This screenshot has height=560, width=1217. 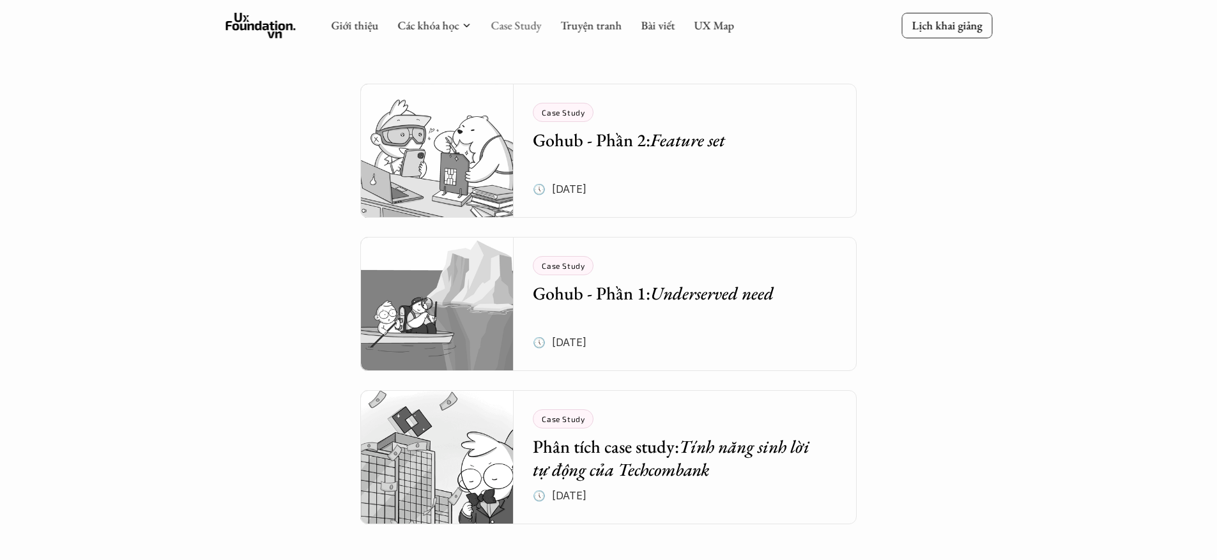 What do you see at coordinates (515, 25) in the screenshot?
I see `a: Case Study` at bounding box center [515, 25].